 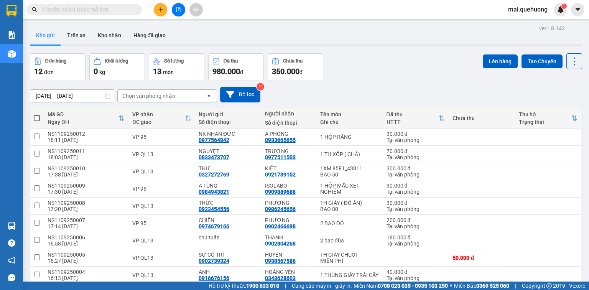 I want to click on div: 0923454556, so click(x=214, y=209).